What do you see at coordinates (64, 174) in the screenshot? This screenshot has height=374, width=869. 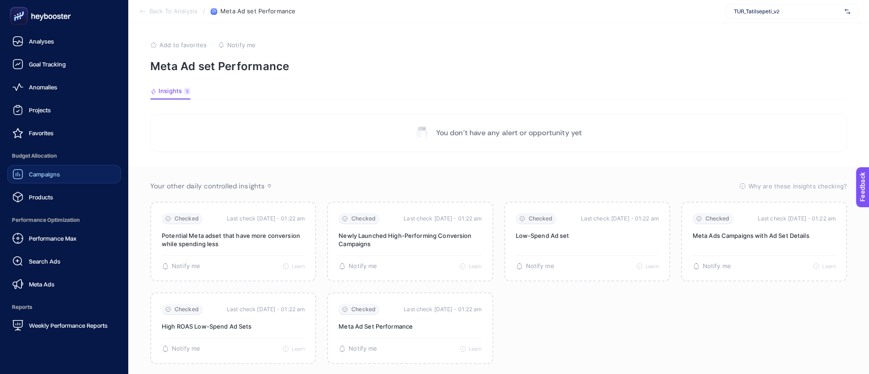 I see `a: Campaigns` at bounding box center [64, 174].